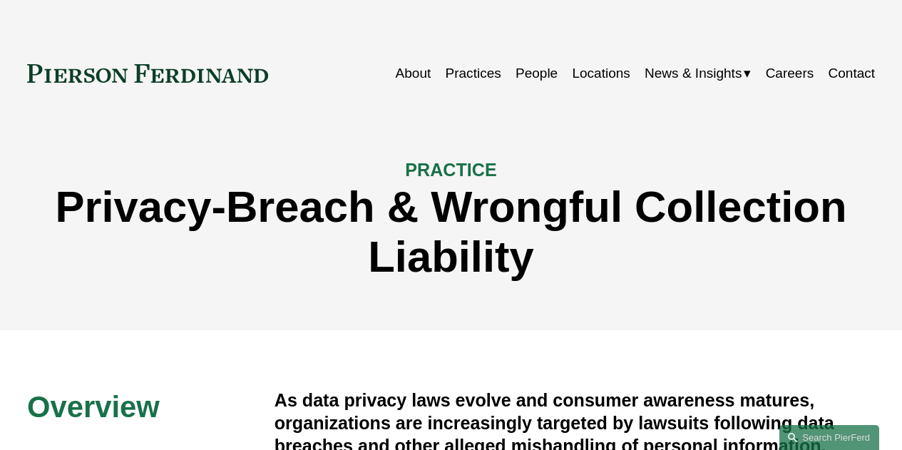  I want to click on h1: Privacy-Breach & Wrongful Collection Liability, so click(451, 232).